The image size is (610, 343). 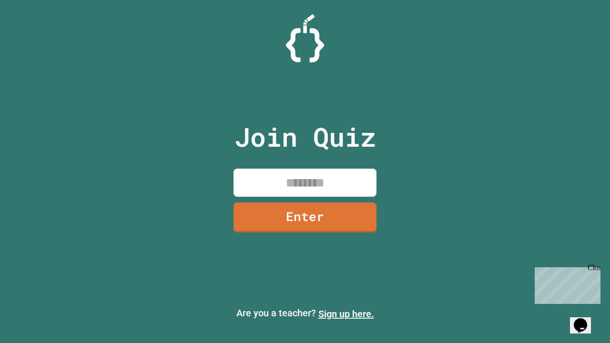 I want to click on a: Sign up here., so click(x=346, y=314).